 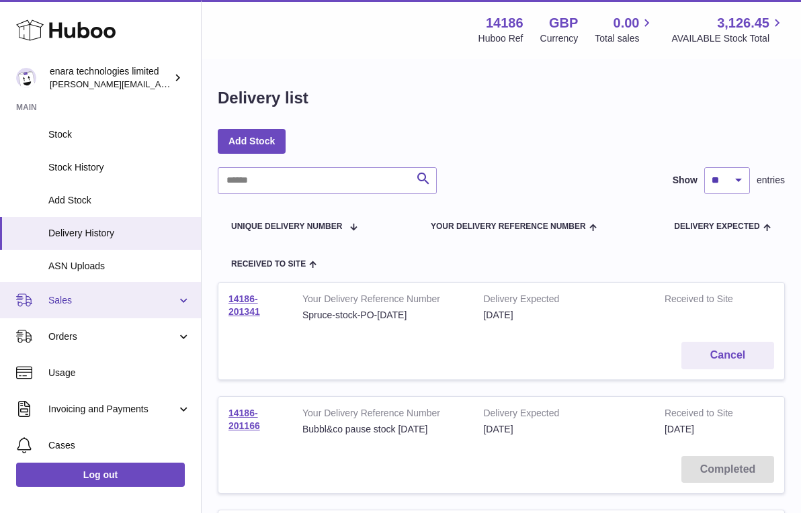 I want to click on span: Orders, so click(x=112, y=337).